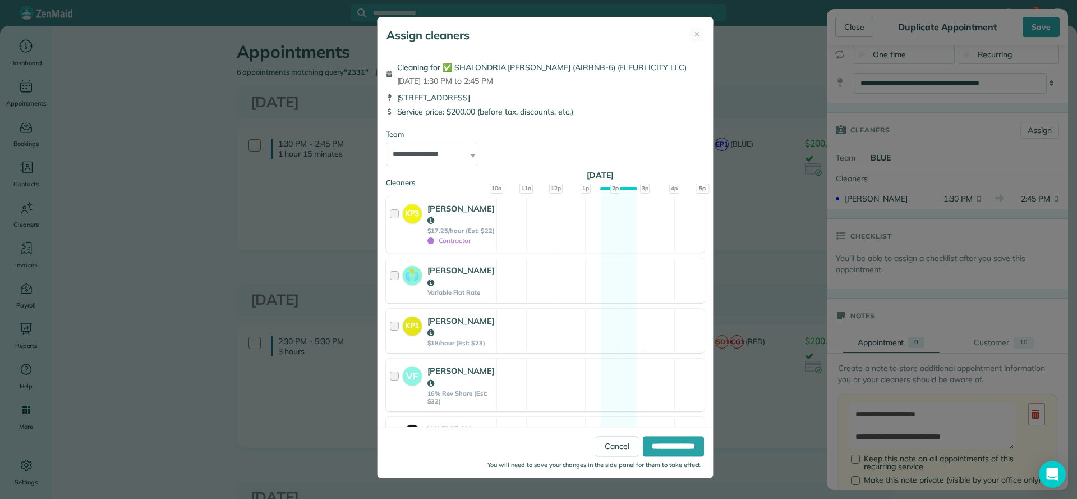 The height and width of the screenshot is (499, 1077). What do you see at coordinates (451, 435) in the screenshot?
I see `strong: WAZUIDUA CORTES` at bounding box center [451, 435].